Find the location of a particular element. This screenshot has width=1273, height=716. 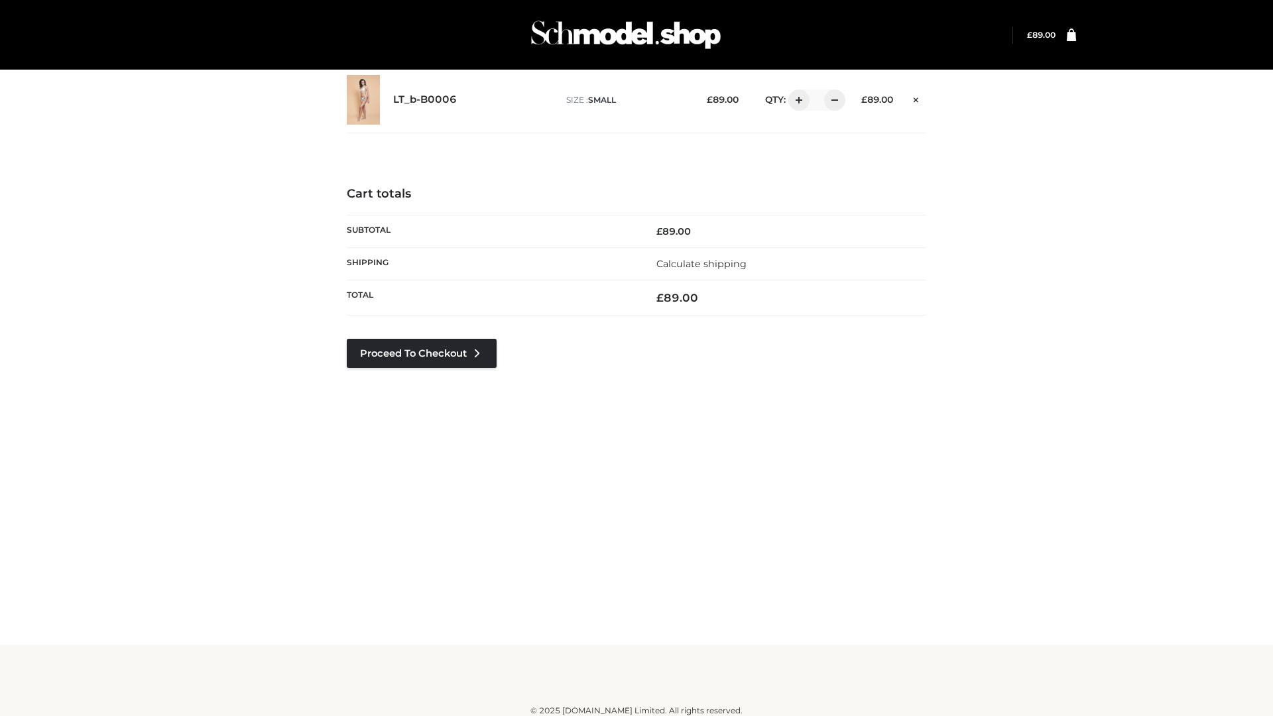

div: QTY: is located at coordinates (796, 100).